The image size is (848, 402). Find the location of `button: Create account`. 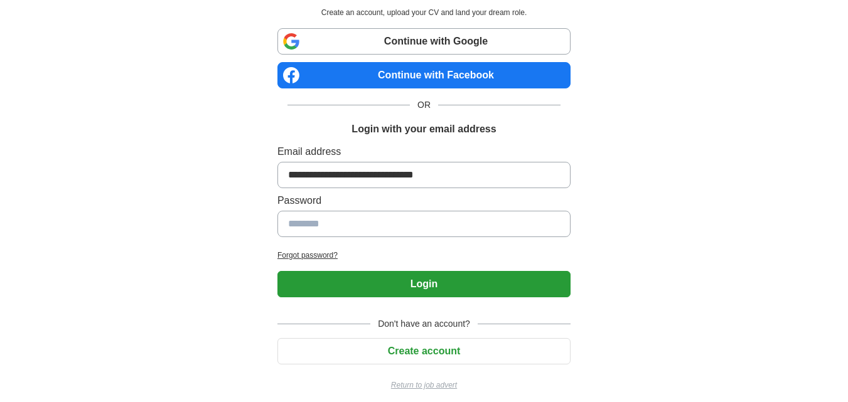

button: Create account is located at coordinates (424, 351).